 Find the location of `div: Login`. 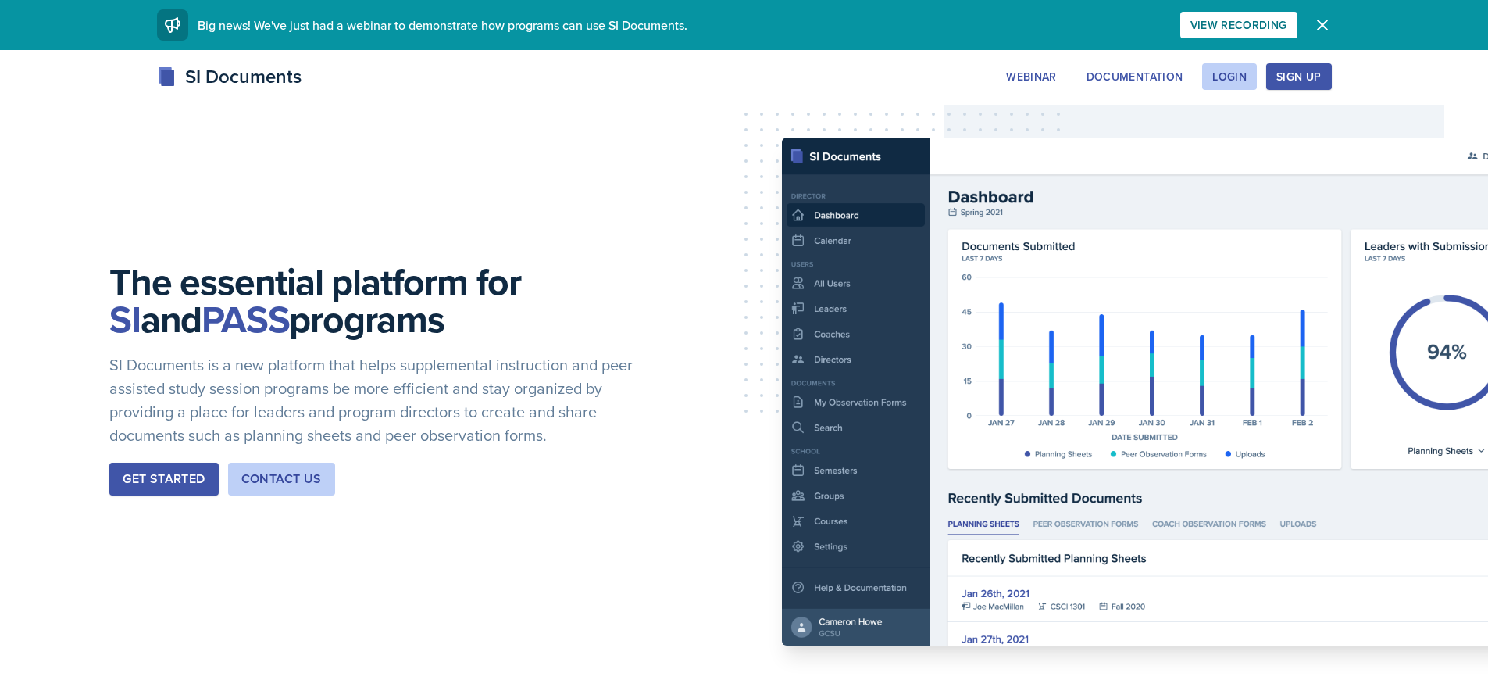

div: Login is located at coordinates (1230, 77).